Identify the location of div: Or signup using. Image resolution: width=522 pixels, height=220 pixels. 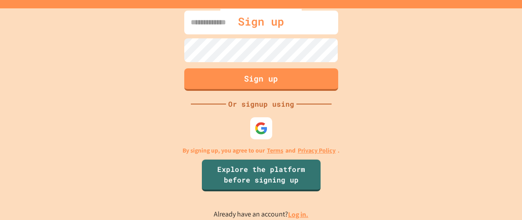
(261, 104).